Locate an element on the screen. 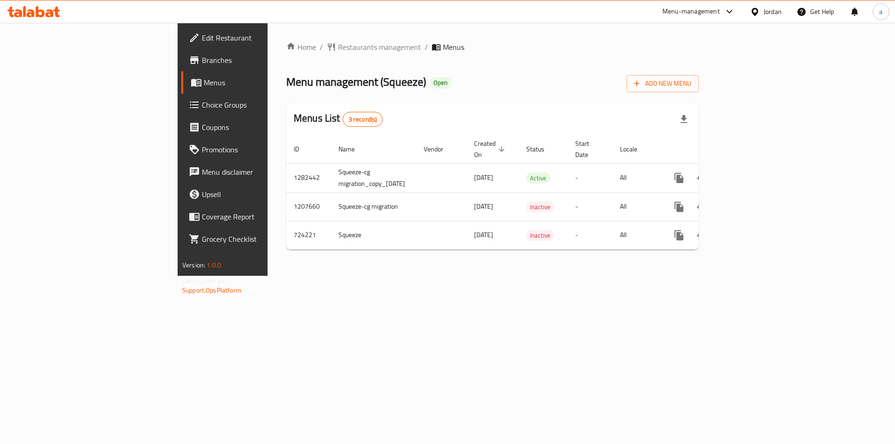 Image resolution: width=895 pixels, height=444 pixels. div: Active is located at coordinates (538, 178).